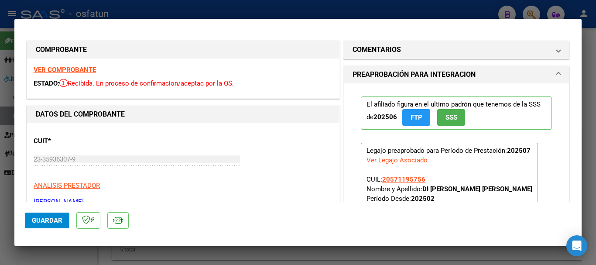 The width and height of the screenshot is (596, 265). Describe the element at coordinates (377, 50) in the screenshot. I see `h1: COMENTARIOS` at that location.